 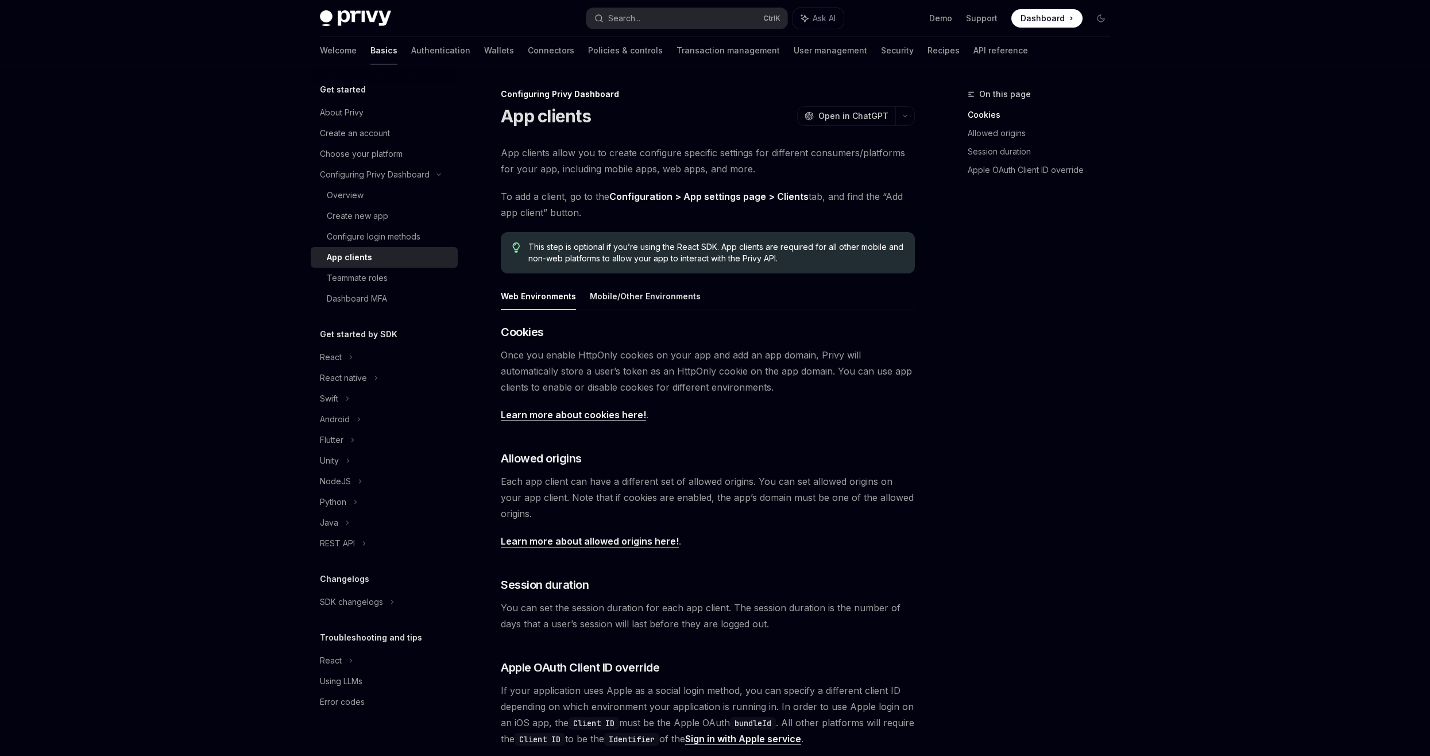 What do you see at coordinates (551, 51) in the screenshot?
I see `a: Connectors` at bounding box center [551, 51].